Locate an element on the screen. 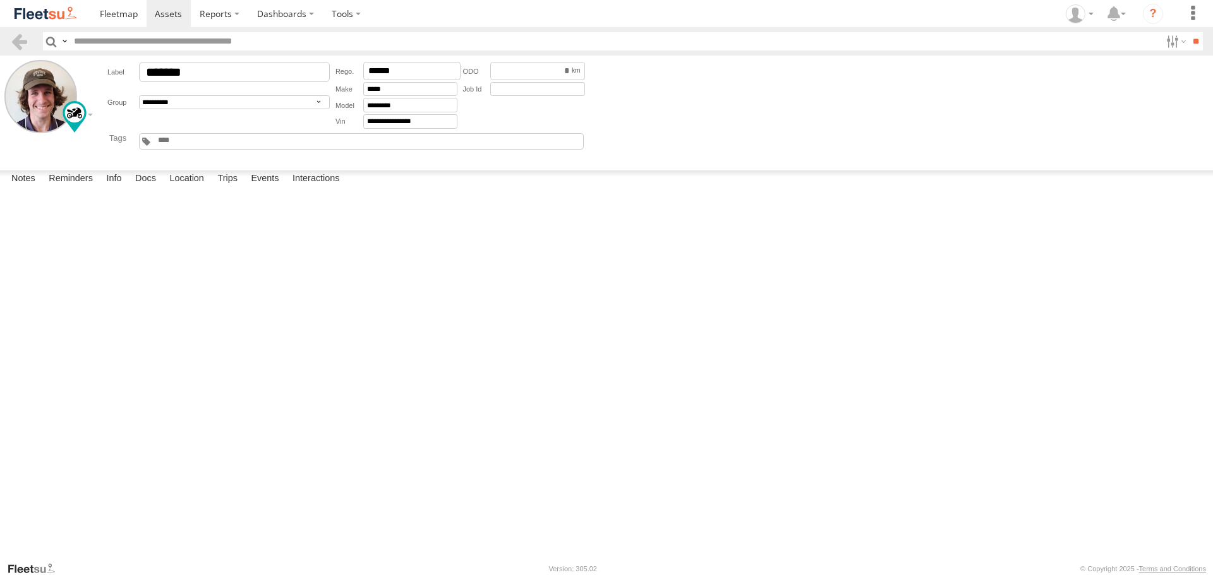 This screenshot has width=1213, height=575. div: Change Map Icon is located at coordinates (75, 117).